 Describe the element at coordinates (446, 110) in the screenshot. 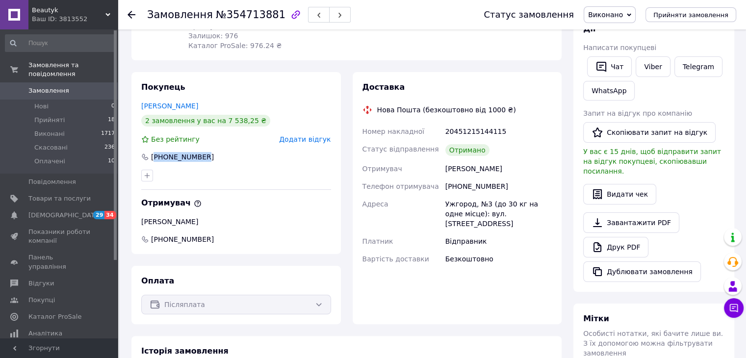

I see `div: Нова Пошта (безкоштовно від 1000 ₴)` at that location.